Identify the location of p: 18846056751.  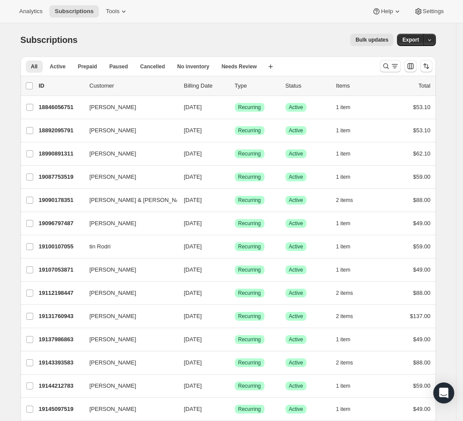
(61, 107).